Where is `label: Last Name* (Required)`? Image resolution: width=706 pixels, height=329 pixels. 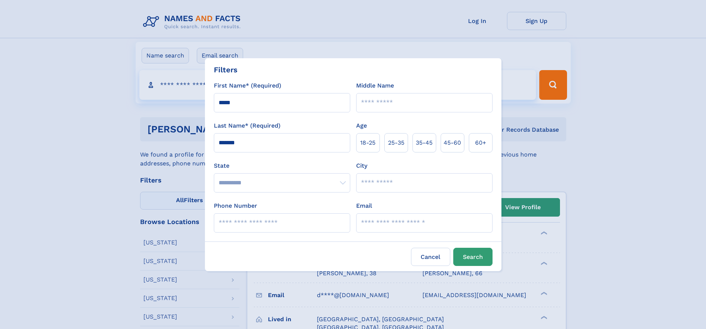
label: Last Name* (Required) is located at coordinates (247, 126).